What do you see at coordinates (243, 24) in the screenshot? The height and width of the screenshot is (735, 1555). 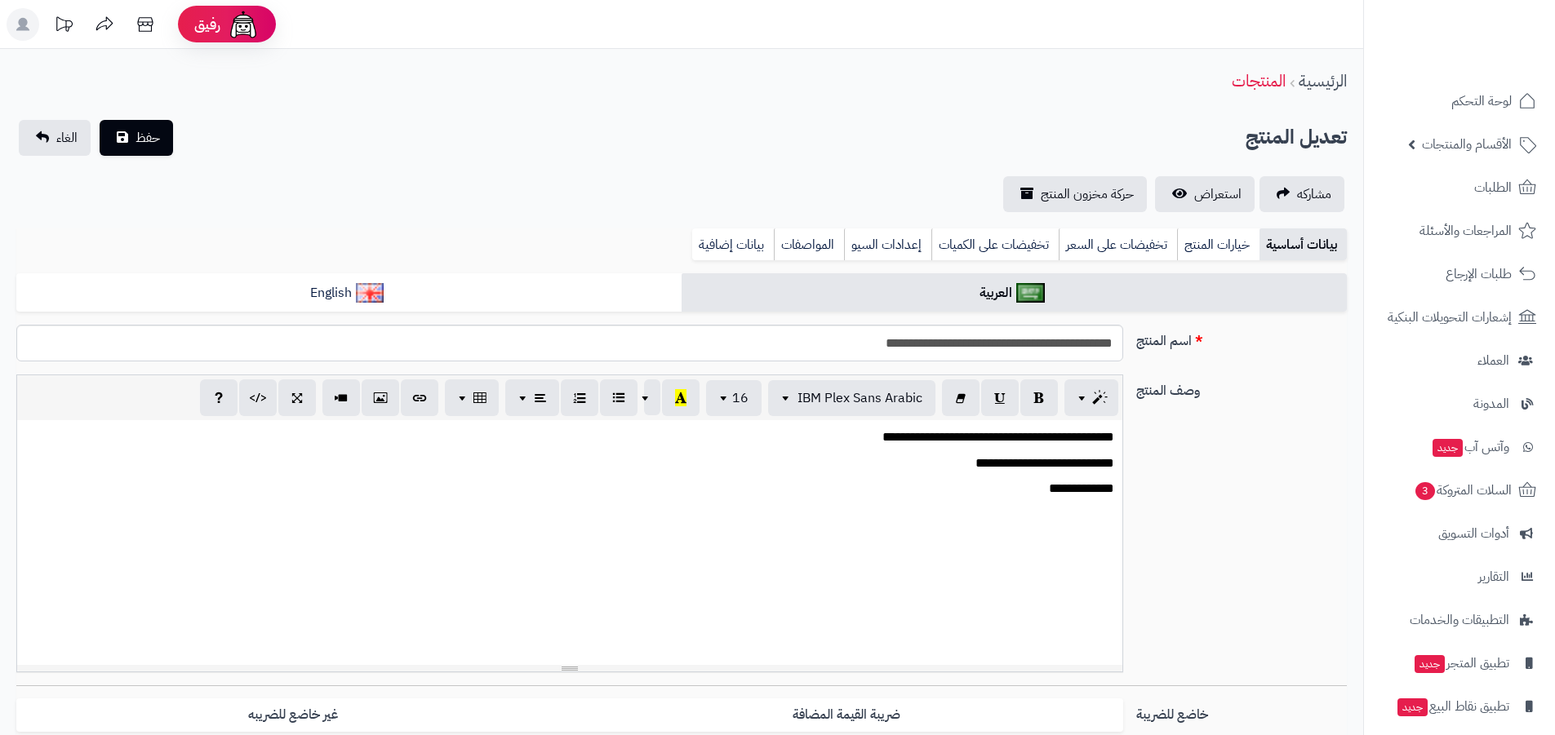 I see `img: ai-face.png` at bounding box center [243, 24].